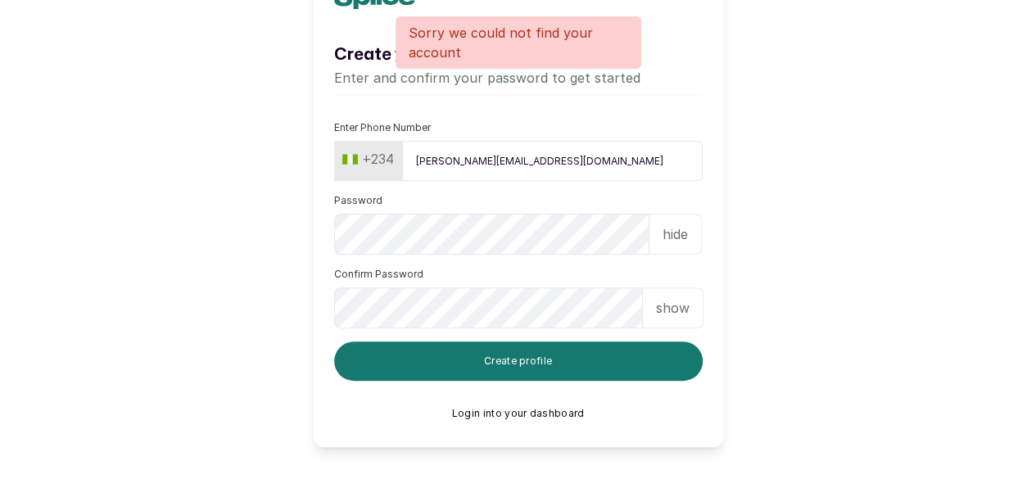 The image size is (1036, 479). What do you see at coordinates (519, 78) in the screenshot?
I see `p: Enter and confirm your password to get started` at bounding box center [519, 78].